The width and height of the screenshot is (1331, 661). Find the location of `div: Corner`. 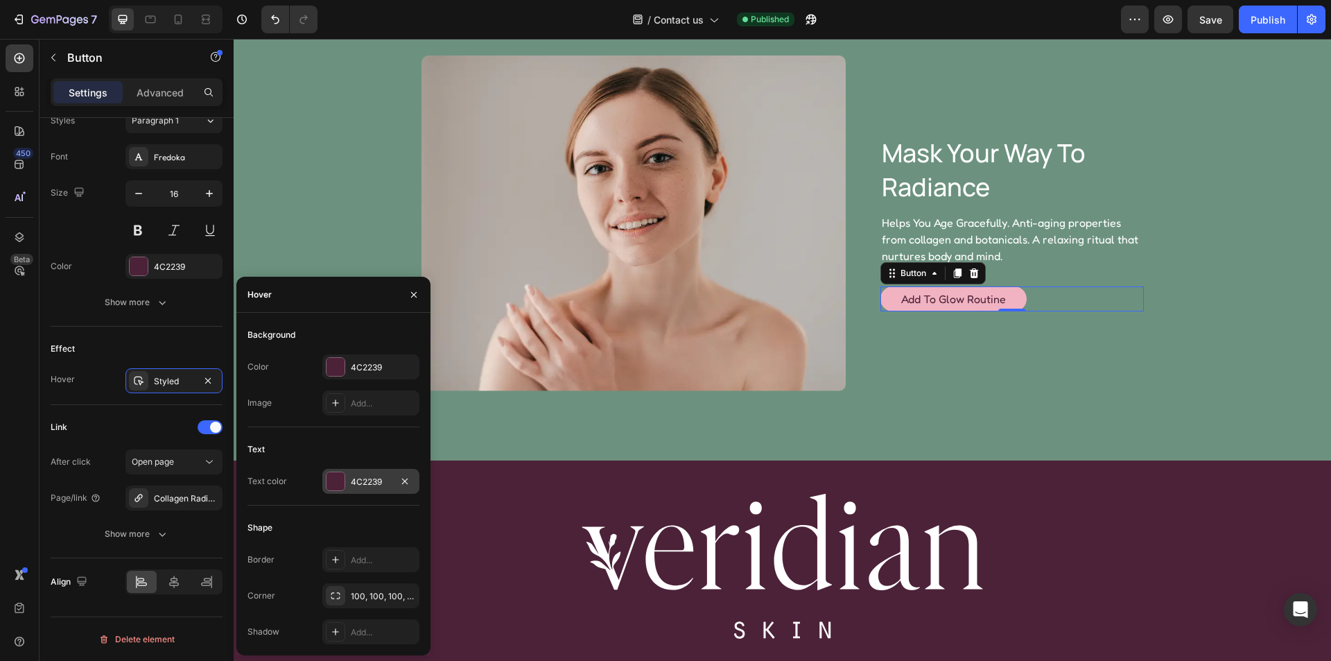

div: Corner is located at coordinates (261, 595).